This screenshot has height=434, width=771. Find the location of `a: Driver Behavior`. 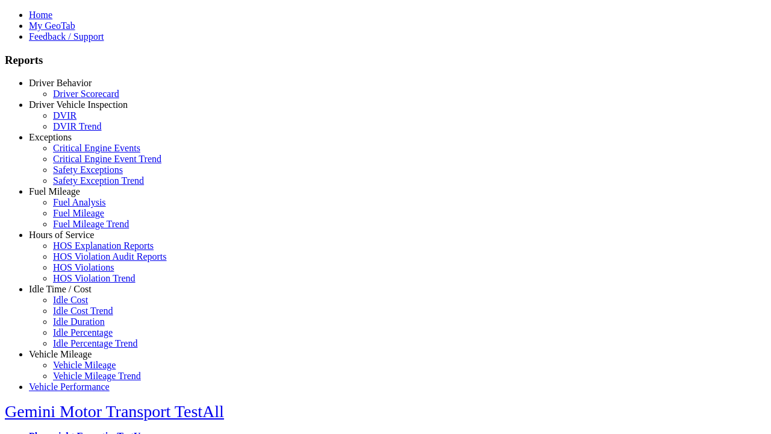

a: Driver Behavior is located at coordinates (60, 82).